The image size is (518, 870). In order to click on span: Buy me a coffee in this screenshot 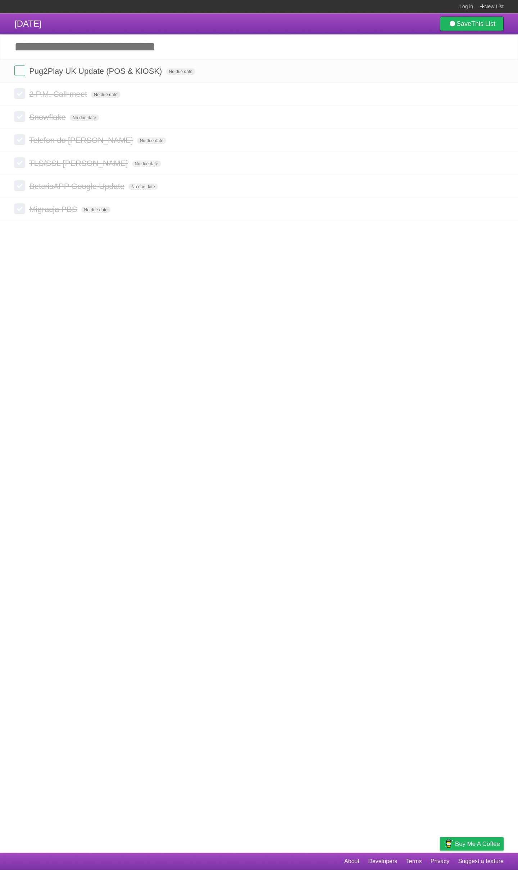, I will do `click(478, 844)`.